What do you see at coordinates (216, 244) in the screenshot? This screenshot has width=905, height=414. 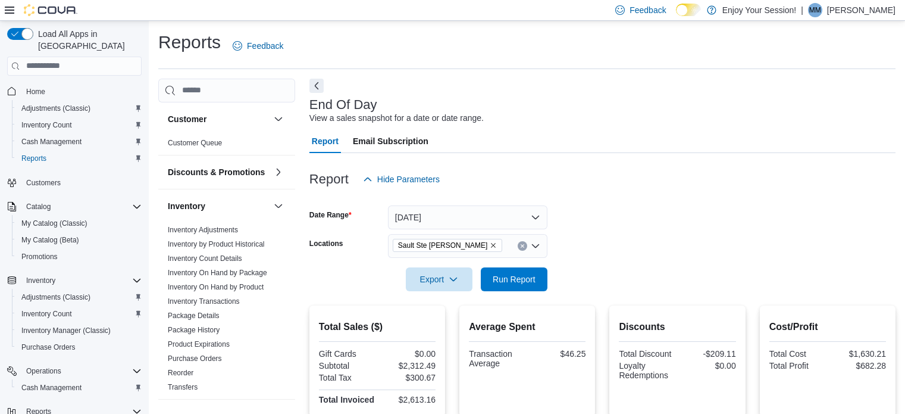 I see `a: Inventory by Product Historical` at bounding box center [216, 244].